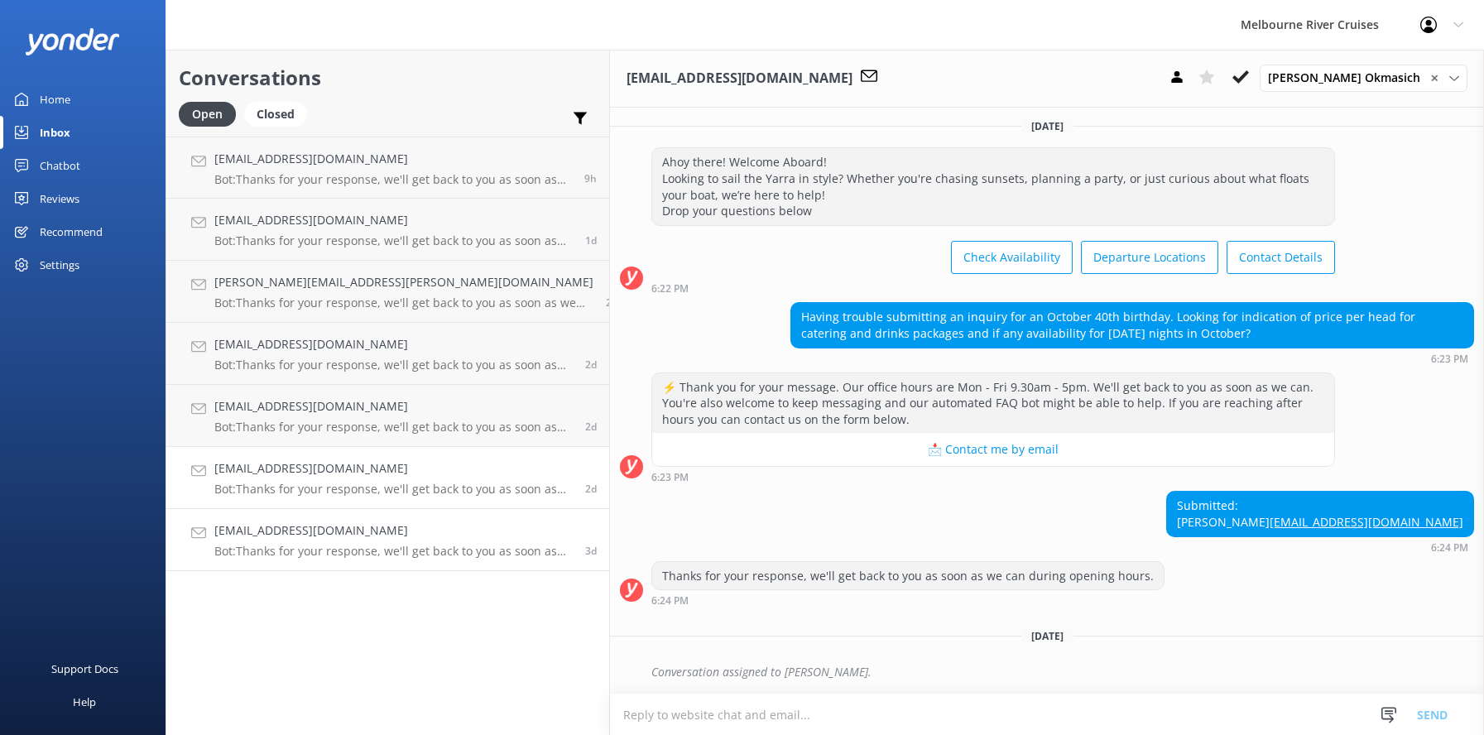  I want to click on button: Check Availability, so click(1012, 257).